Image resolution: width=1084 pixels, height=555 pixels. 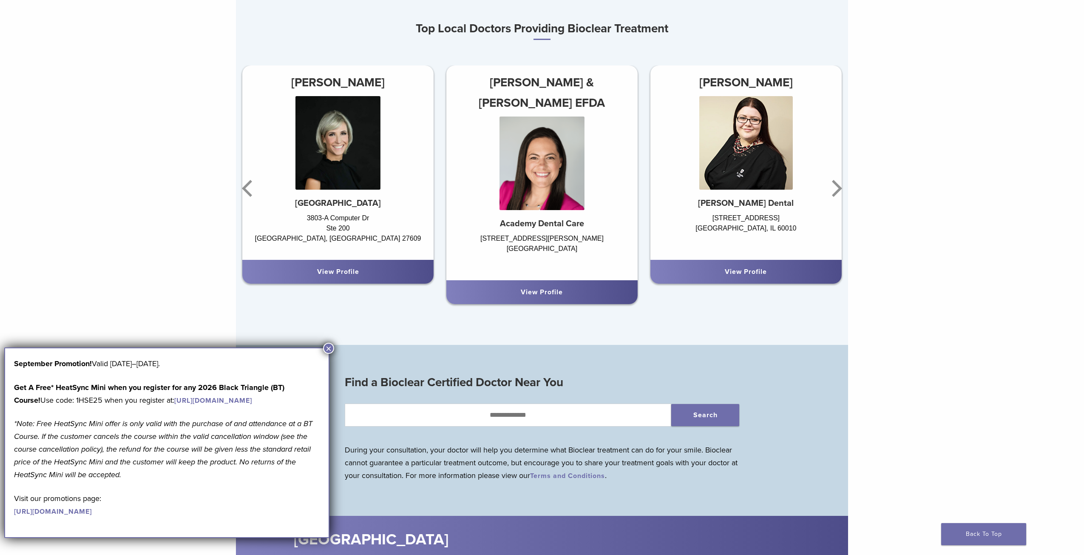 What do you see at coordinates (705, 415) in the screenshot?
I see `button: Search` at bounding box center [705, 415].